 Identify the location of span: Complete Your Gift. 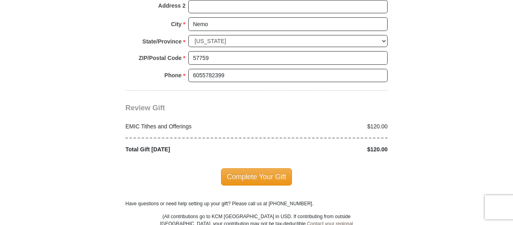
(256, 177).